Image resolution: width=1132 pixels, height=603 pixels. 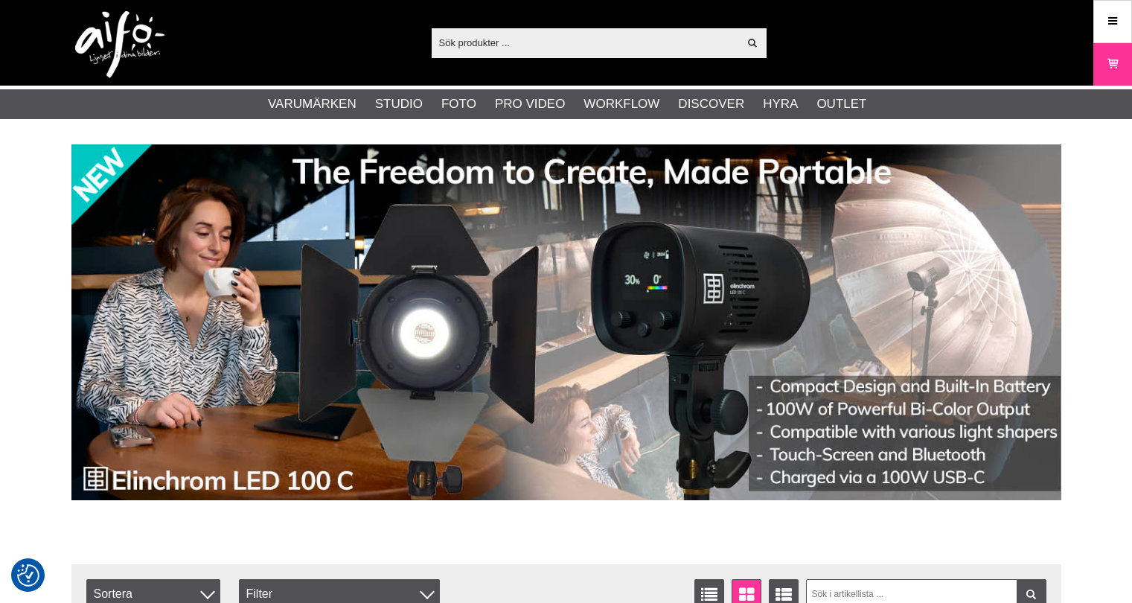 I want to click on a: Annons:002 banner-elin-led100c11390x.jpg, so click(x=566, y=322).